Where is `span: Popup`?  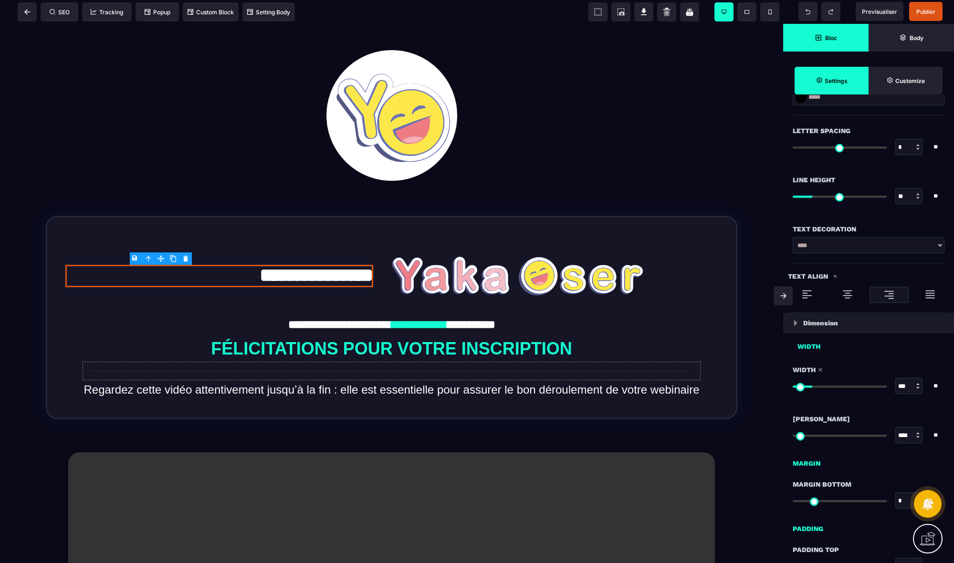 span: Popup is located at coordinates (158, 12).